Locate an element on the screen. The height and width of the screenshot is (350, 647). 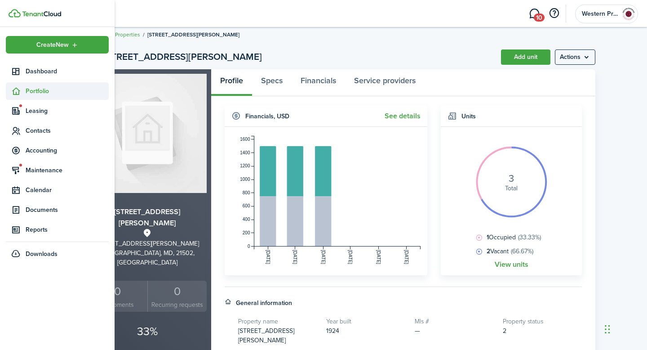
span: 1924 is located at coordinates (332, 330).